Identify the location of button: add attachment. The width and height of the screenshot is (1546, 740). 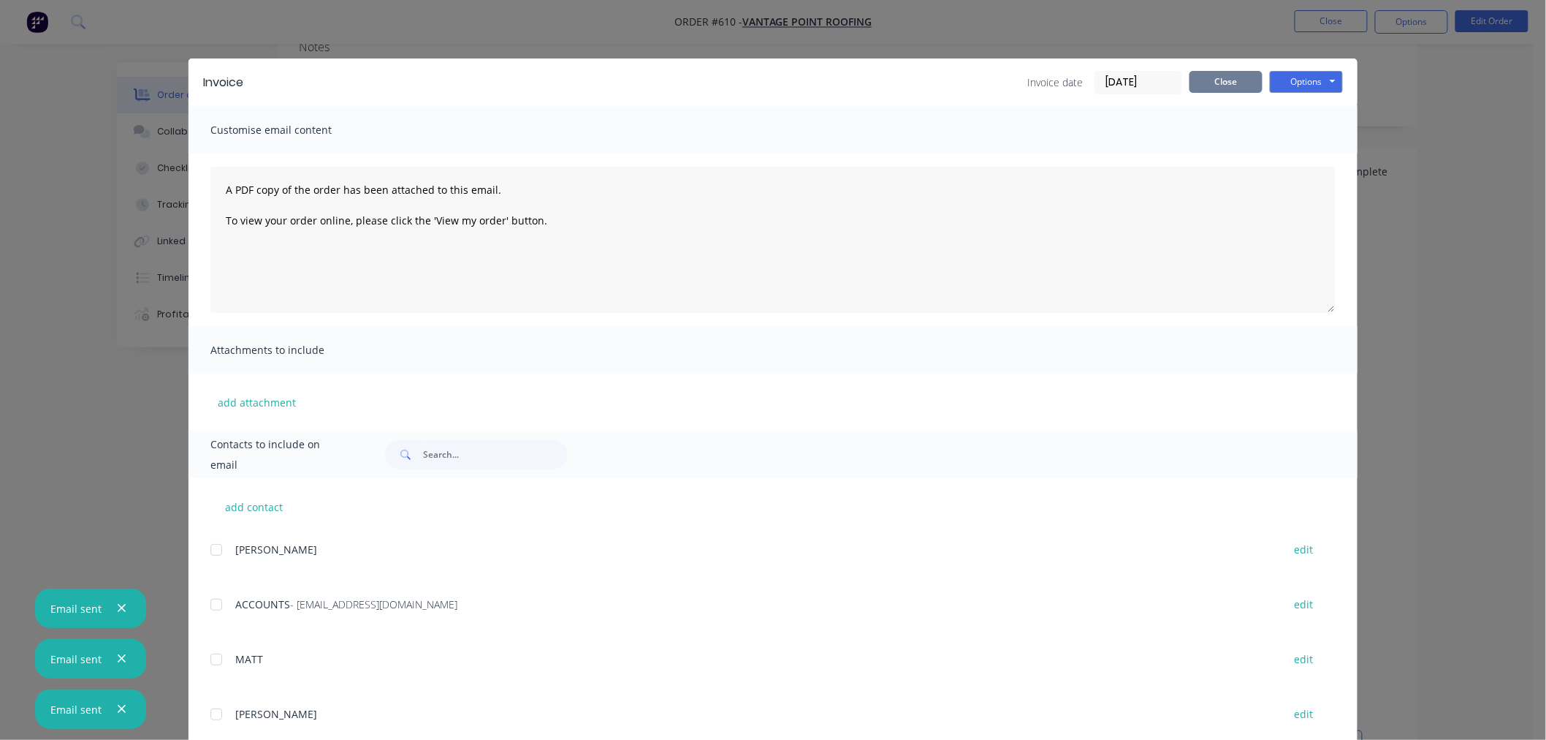
(256, 402).